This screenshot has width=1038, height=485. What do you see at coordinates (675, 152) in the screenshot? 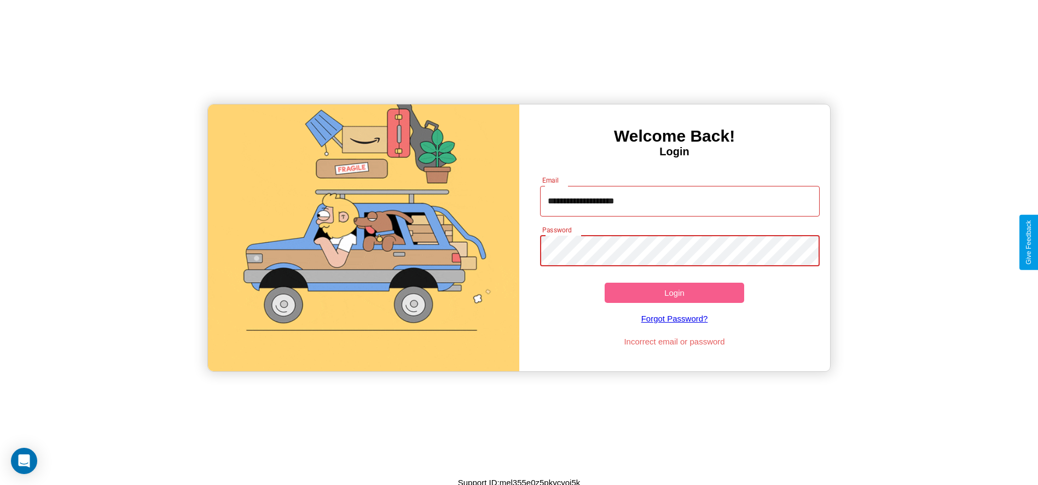
I see `h4: Login` at bounding box center [675, 152].